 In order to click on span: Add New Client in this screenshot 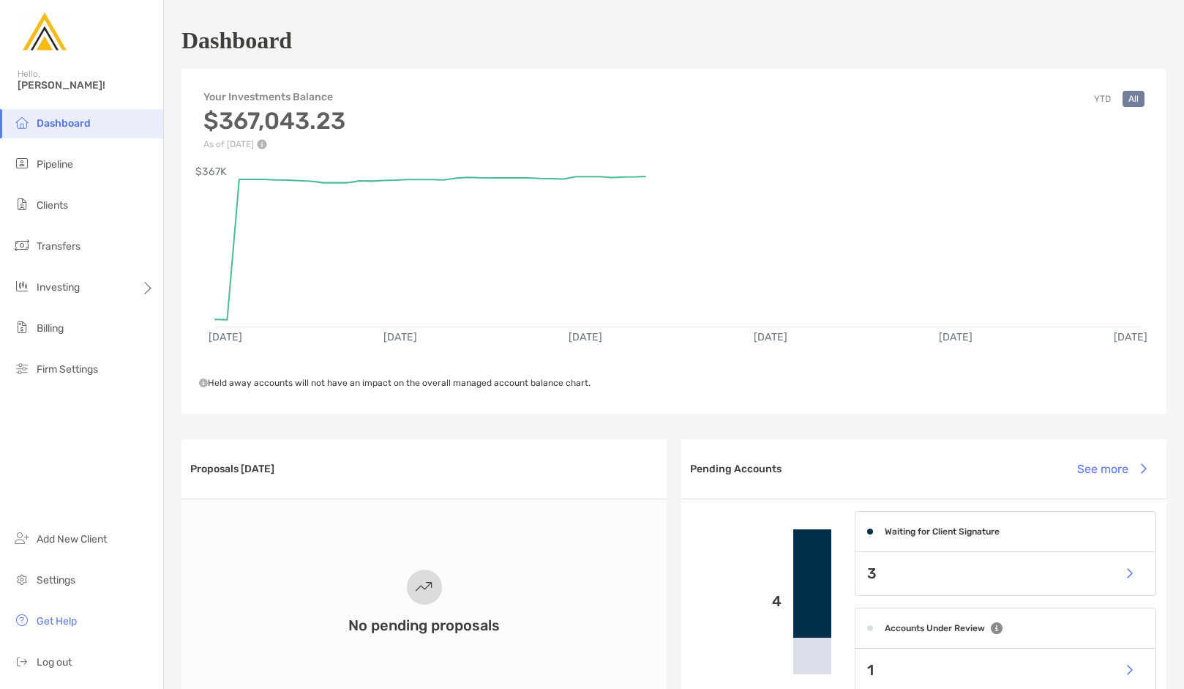, I will do `click(72, 539)`.